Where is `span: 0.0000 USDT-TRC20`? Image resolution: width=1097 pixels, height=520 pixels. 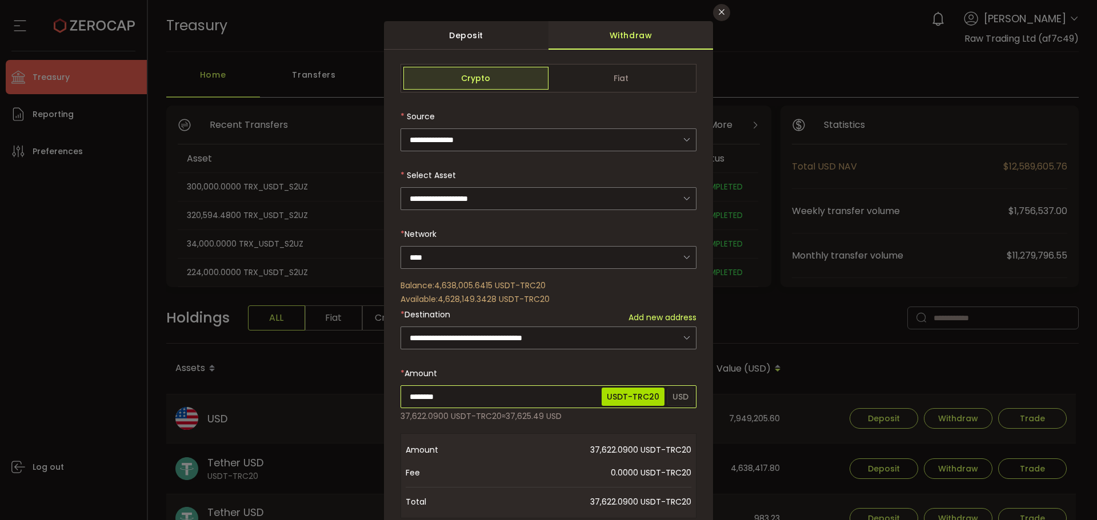
span: 0.0000 USDT-TRC20 is located at coordinates (594, 473).